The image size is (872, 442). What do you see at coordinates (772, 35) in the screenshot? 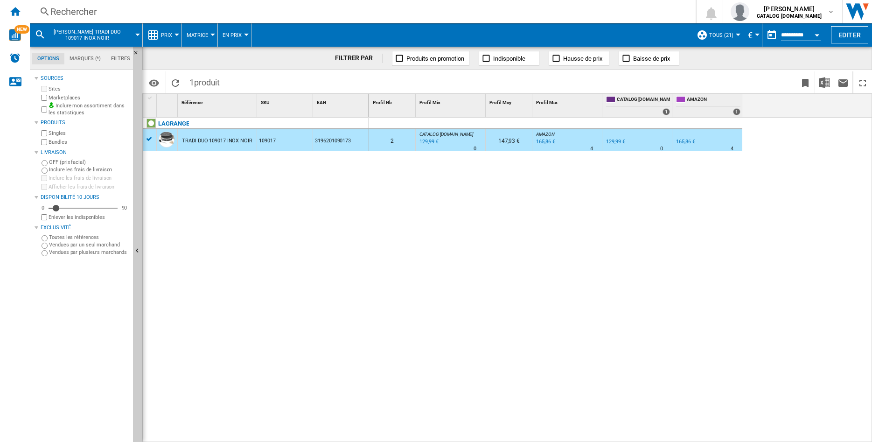
I see `button: md-calendar` at bounding box center [772, 35].